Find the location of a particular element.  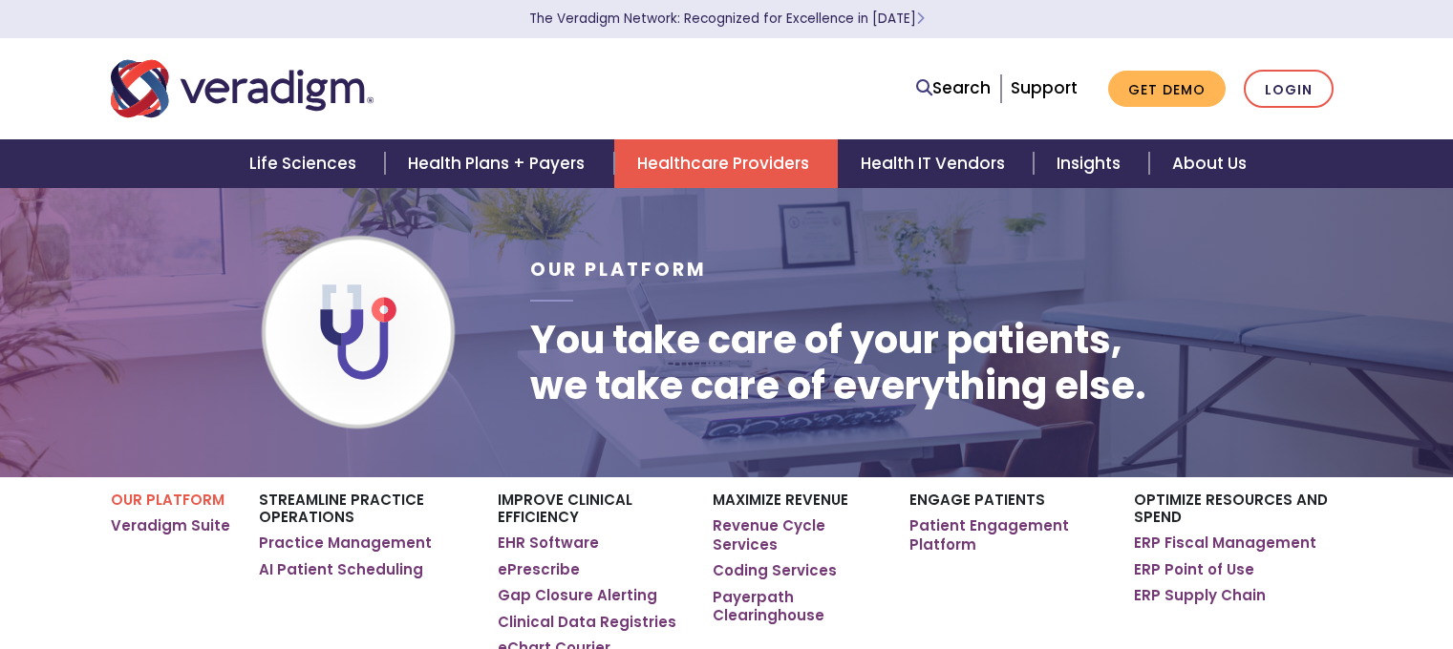

a: Revenue Cycle Services is located at coordinates (796, 535).